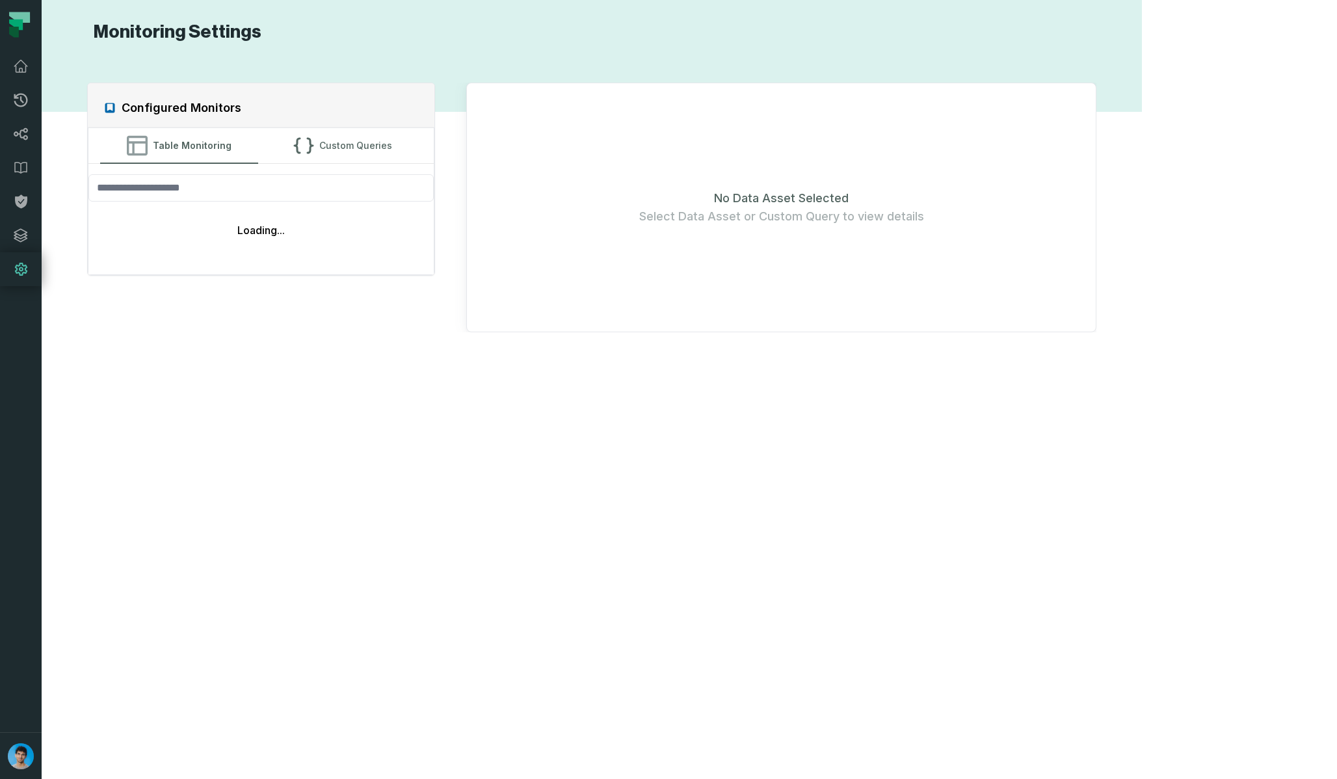  What do you see at coordinates (781, 198) in the screenshot?
I see `span: No Data Asset Selected` at bounding box center [781, 198].